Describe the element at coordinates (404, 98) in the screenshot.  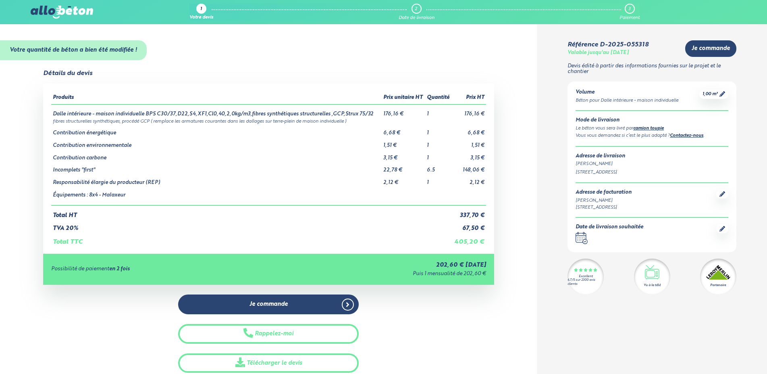
I see `th: Prix unitaire HT` at that location.